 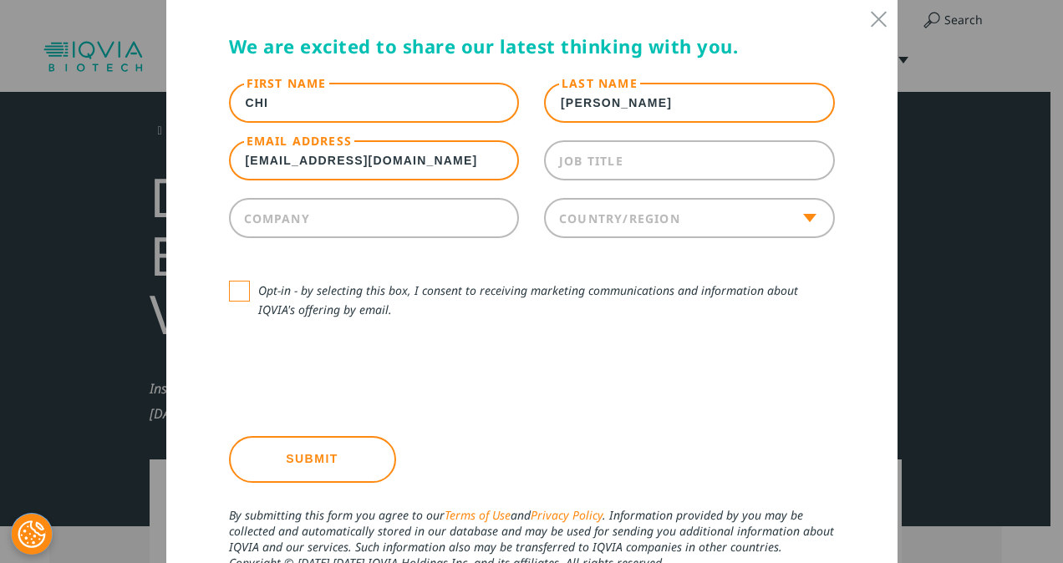 I want to click on label: Email Address, so click(x=299, y=140).